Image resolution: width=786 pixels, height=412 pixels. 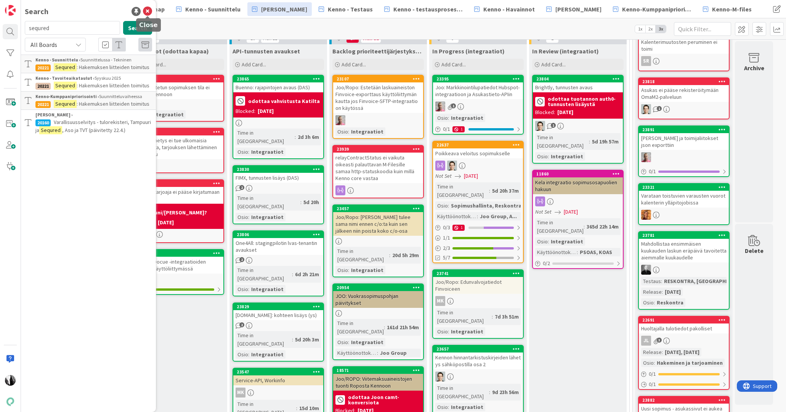 What do you see at coordinates (684, 45) in the screenshot?
I see `div: Kalenterimuutosten peruminen ei toimi` at bounding box center [684, 45].